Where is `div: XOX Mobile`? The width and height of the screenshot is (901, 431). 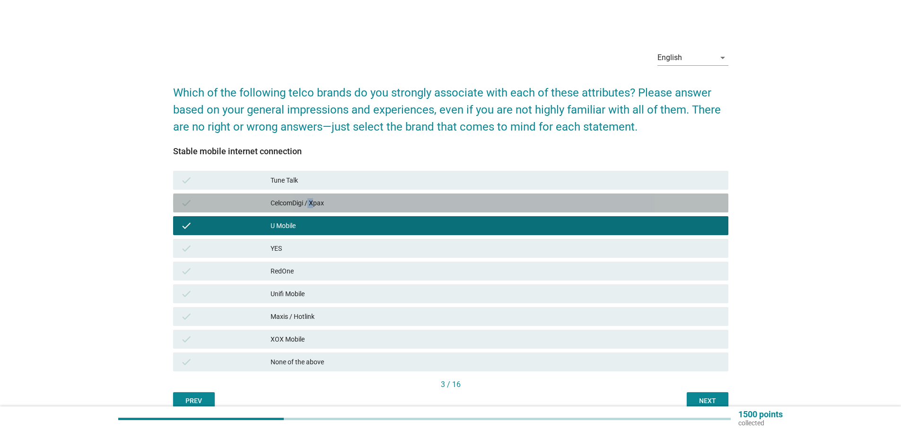 div: XOX Mobile is located at coordinates (496, 339).